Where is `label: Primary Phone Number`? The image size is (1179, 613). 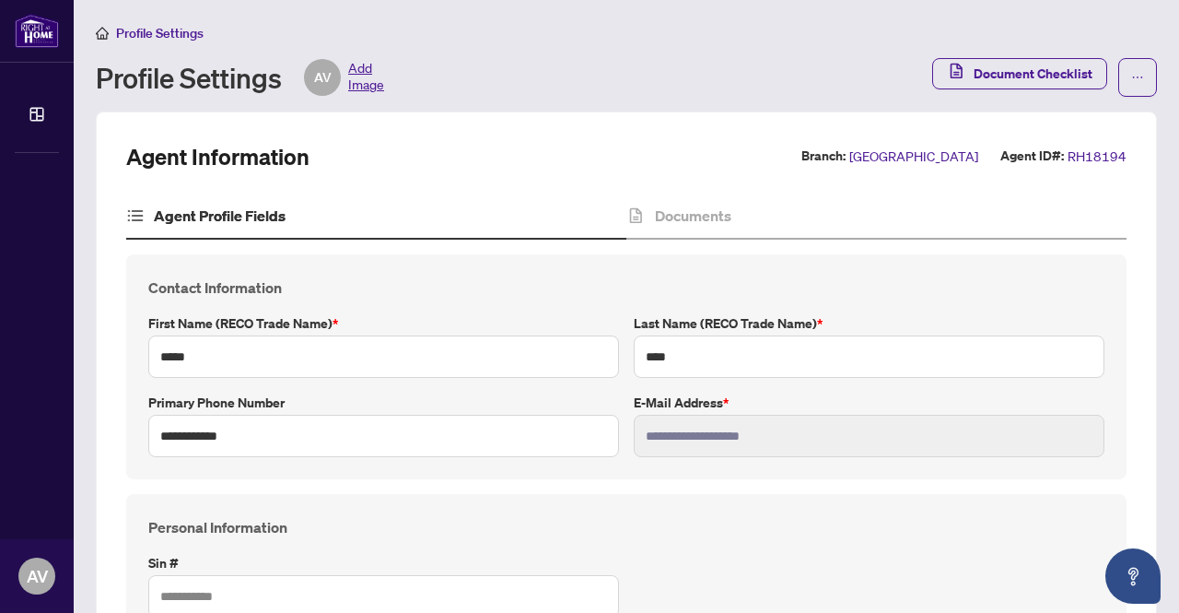 label: Primary Phone Number is located at coordinates (383, 403).